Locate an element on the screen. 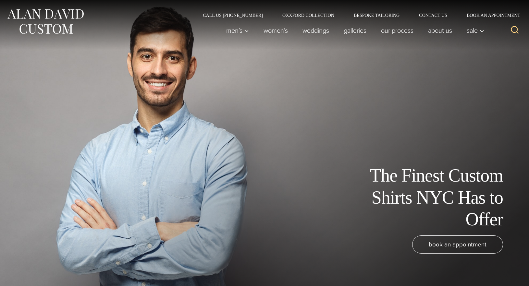 This screenshot has width=529, height=286. a: weddings is located at coordinates (316, 31).